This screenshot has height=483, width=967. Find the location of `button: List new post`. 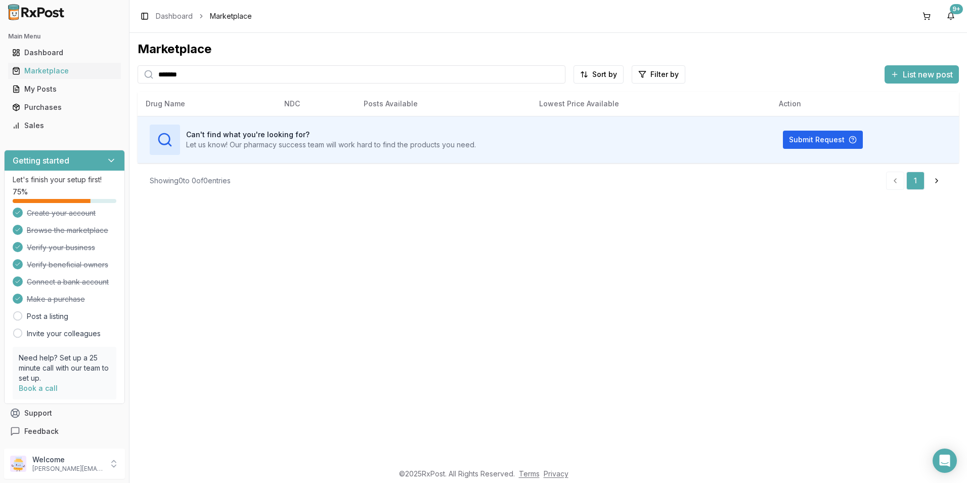

button: List new post is located at coordinates (922, 74).